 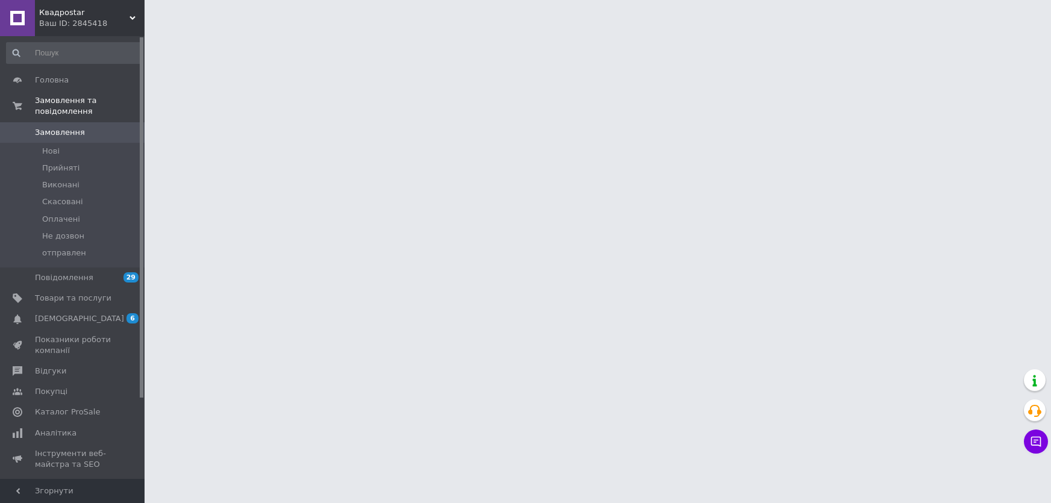 I want to click on span: Інструменти веб-майстра та SEO, so click(x=73, y=459).